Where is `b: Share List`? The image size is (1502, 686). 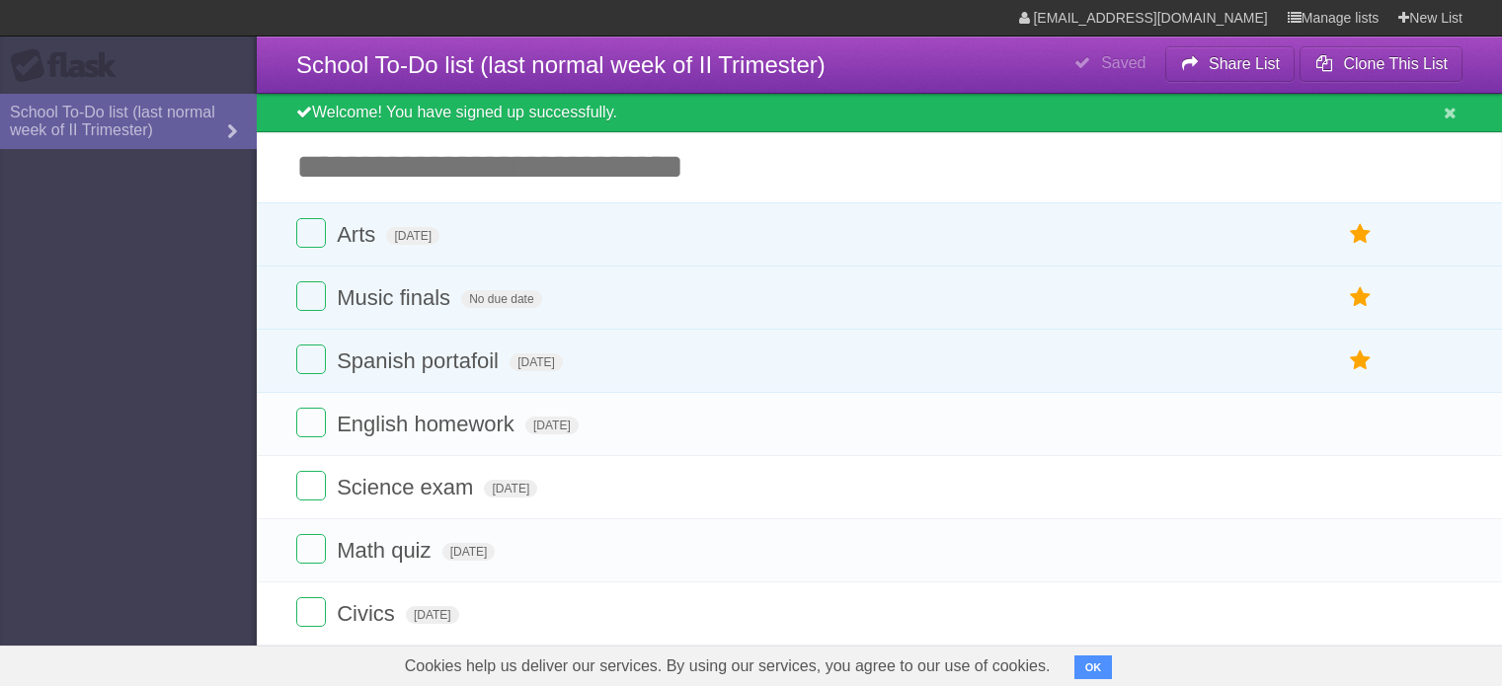 b: Share List is located at coordinates (1244, 63).